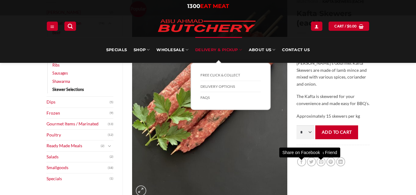 The image size is (416, 195). Describe the element at coordinates (330, 161) in the screenshot. I see `a: Pin on Pinterest` at that location.